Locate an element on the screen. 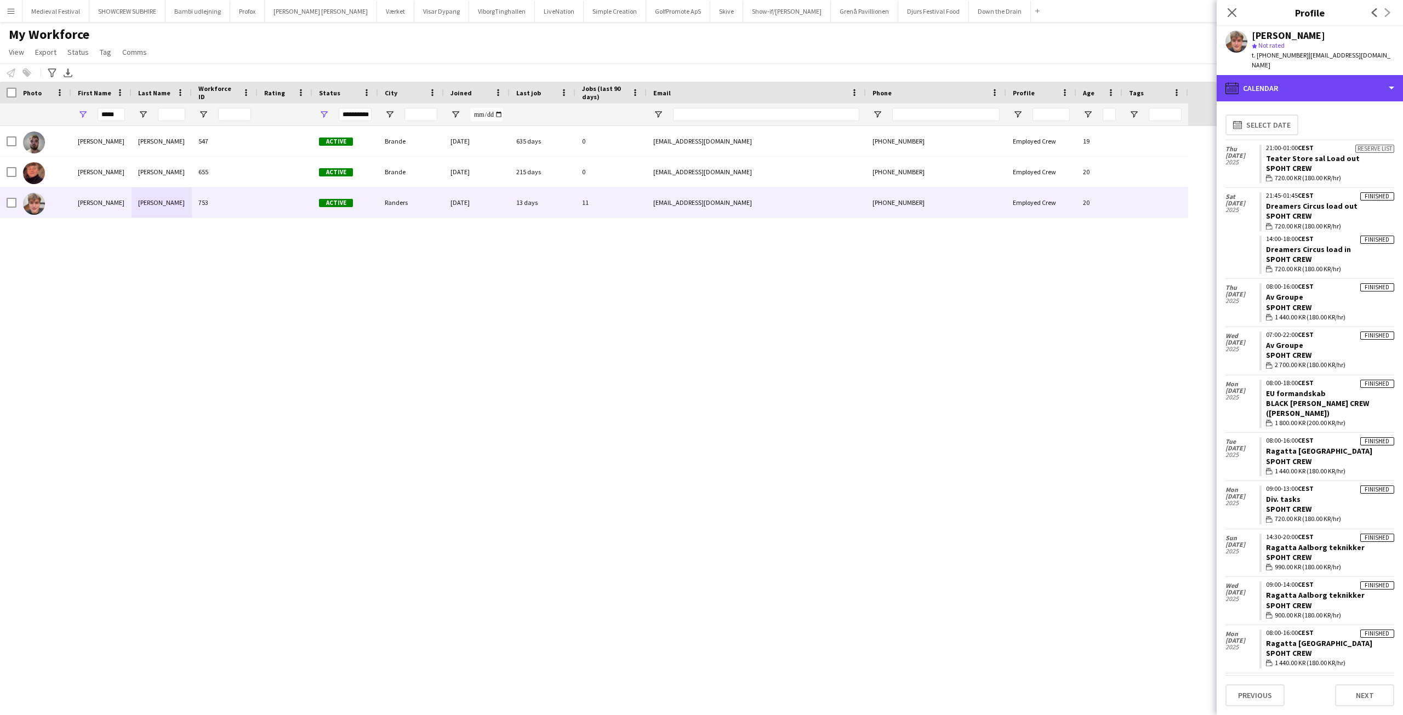 The image size is (1403, 715). input: Age Filter Input is located at coordinates (1109, 115).